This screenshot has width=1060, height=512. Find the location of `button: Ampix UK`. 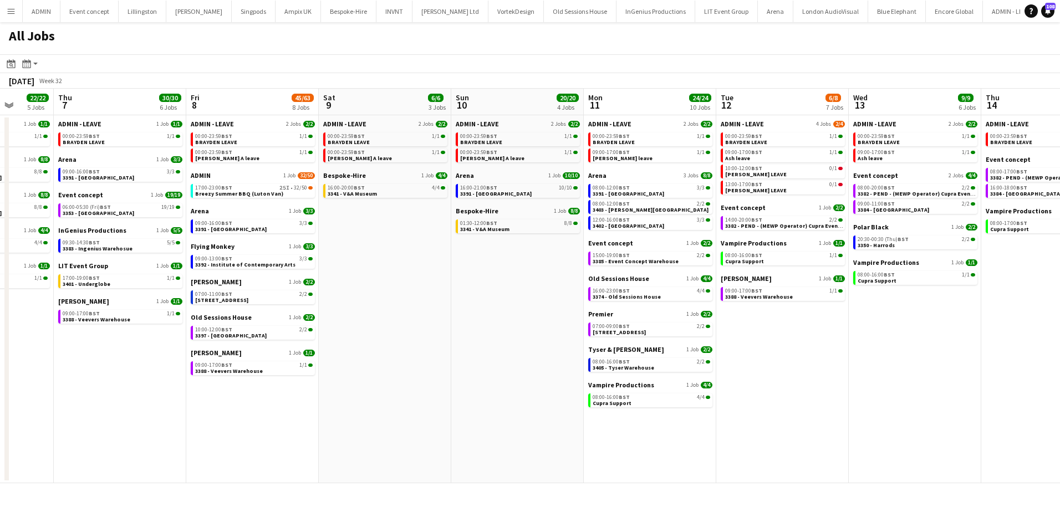

button: Ampix UK is located at coordinates (298, 11).